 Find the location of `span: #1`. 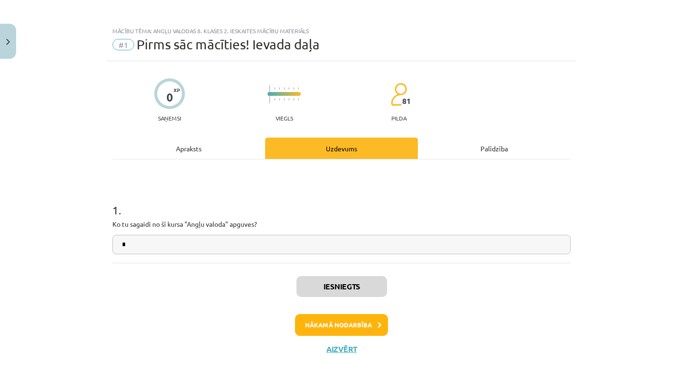

span: #1 is located at coordinates (123, 45).